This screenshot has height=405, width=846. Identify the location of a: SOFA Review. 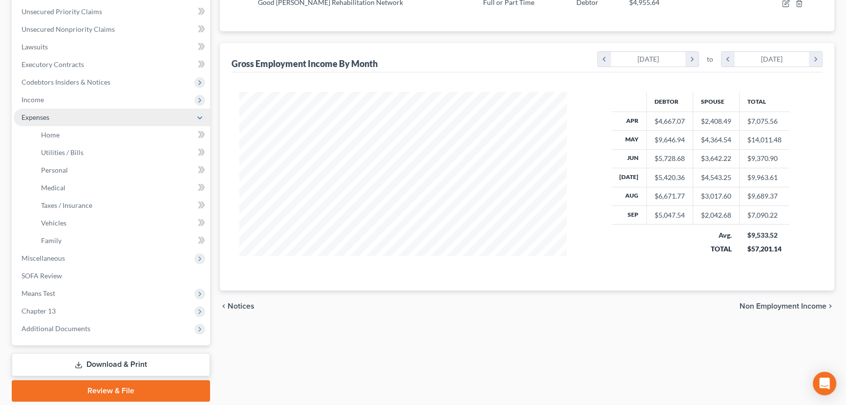
(112, 276).